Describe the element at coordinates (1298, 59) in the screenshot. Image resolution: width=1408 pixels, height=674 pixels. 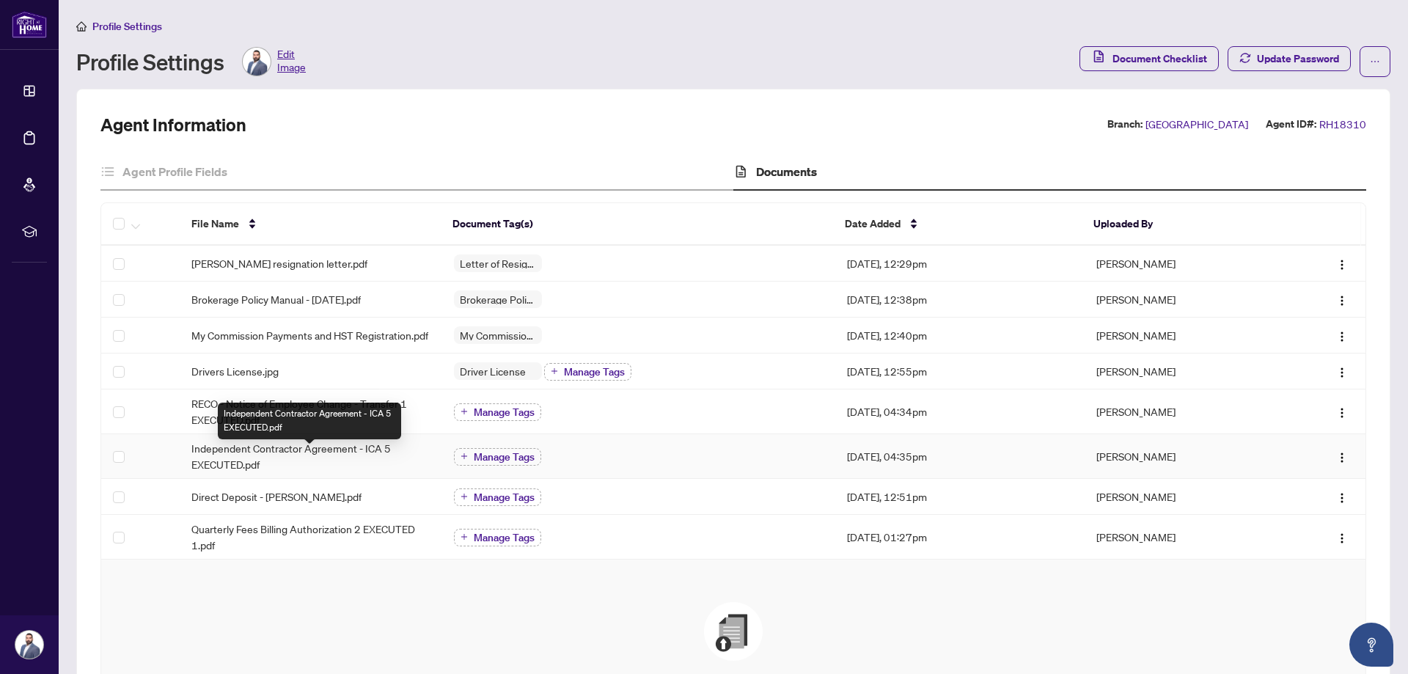
I see `span: Update Password` at that location.